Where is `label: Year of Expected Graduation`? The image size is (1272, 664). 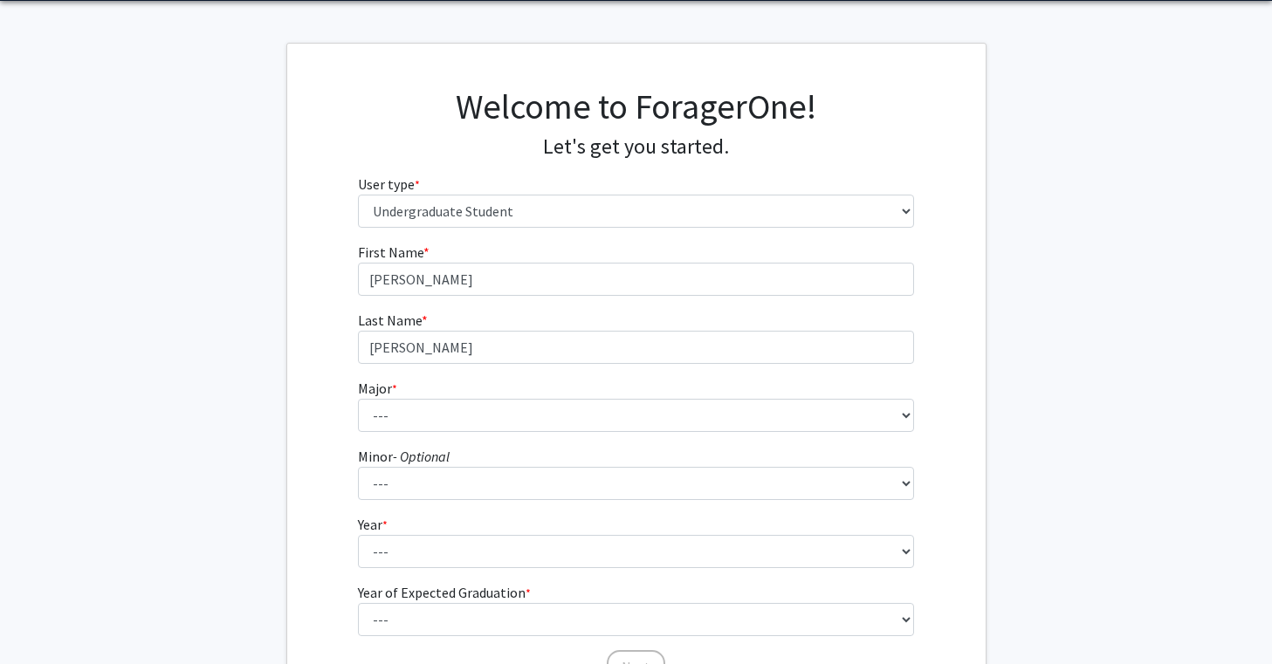 label: Year of Expected Graduation is located at coordinates (444, 593).